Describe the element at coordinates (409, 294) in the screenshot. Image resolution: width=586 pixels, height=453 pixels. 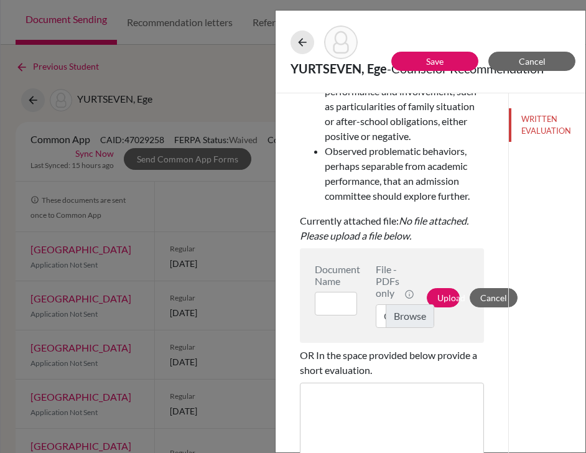
I see `span: info` at that location.